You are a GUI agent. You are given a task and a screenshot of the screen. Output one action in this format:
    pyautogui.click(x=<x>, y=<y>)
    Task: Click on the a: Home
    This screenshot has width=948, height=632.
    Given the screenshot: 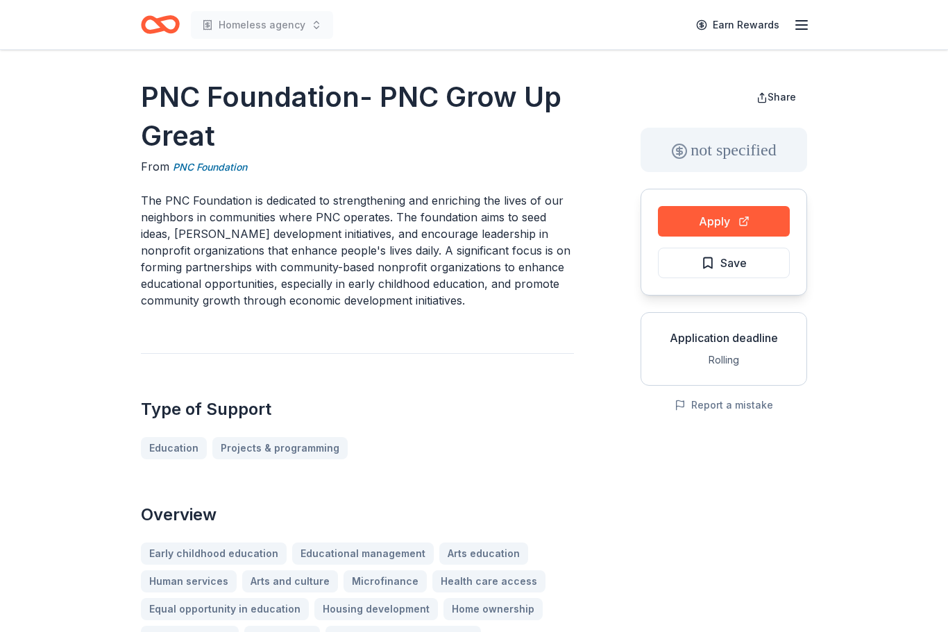 What is the action you would take?
    pyautogui.click(x=160, y=24)
    